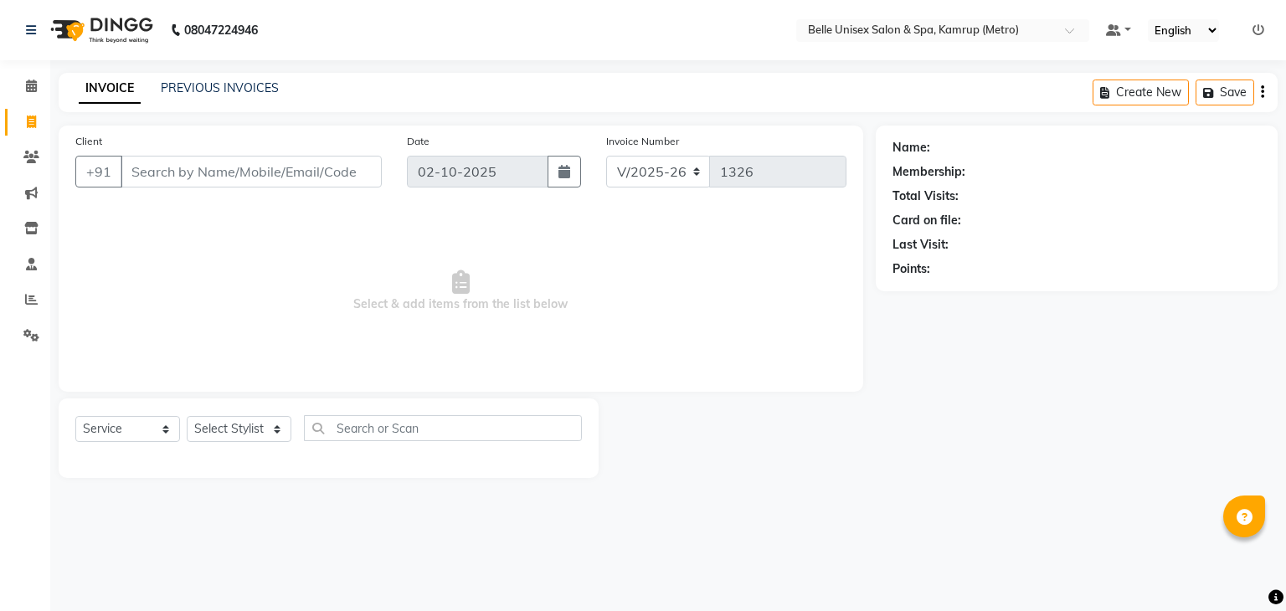 This screenshot has width=1286, height=611. I want to click on a: PREVIOUS INVOICES, so click(219, 88).